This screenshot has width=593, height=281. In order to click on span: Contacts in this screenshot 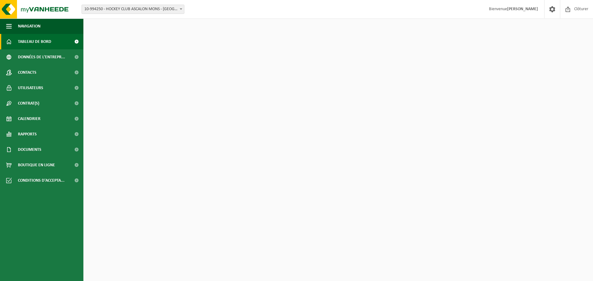, I will do `click(27, 73)`.